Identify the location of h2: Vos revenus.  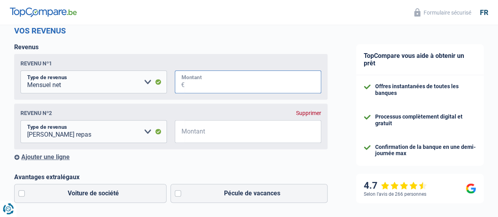
(171, 31).